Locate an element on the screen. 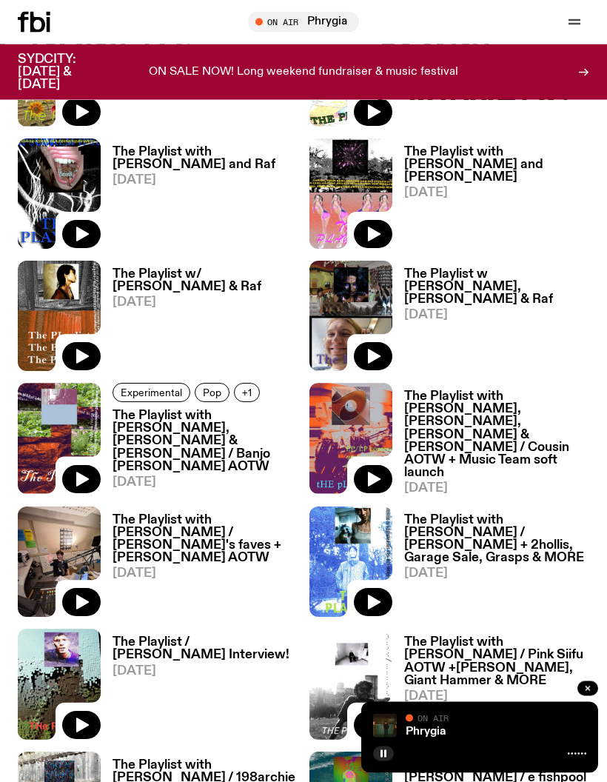  span: On Air is located at coordinates (433, 718).